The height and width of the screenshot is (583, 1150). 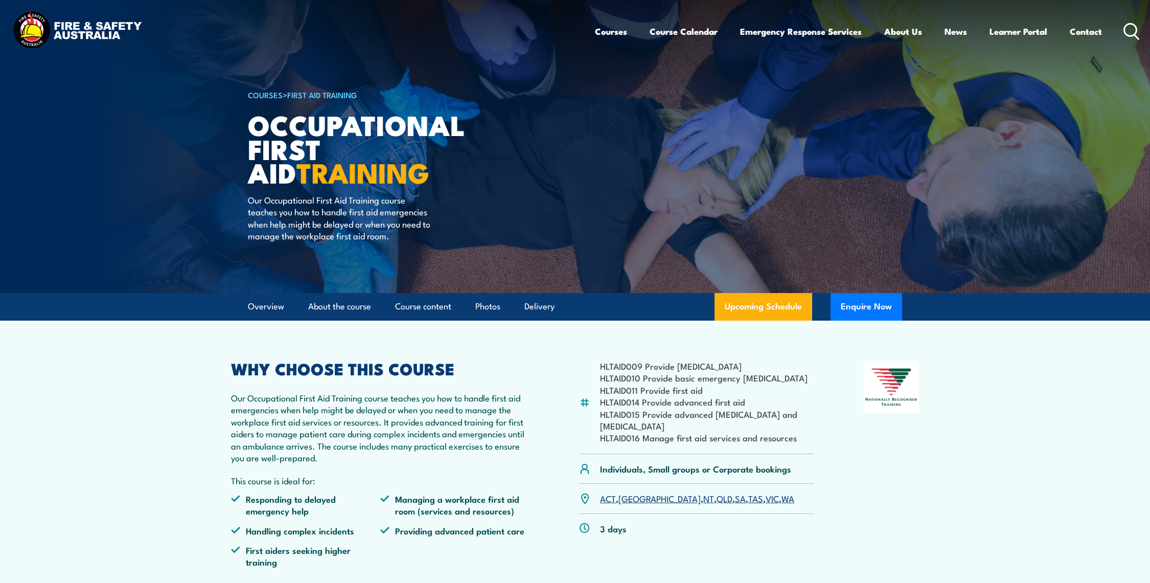 What do you see at coordinates (1086, 31) in the screenshot?
I see `a: Contact` at bounding box center [1086, 31].